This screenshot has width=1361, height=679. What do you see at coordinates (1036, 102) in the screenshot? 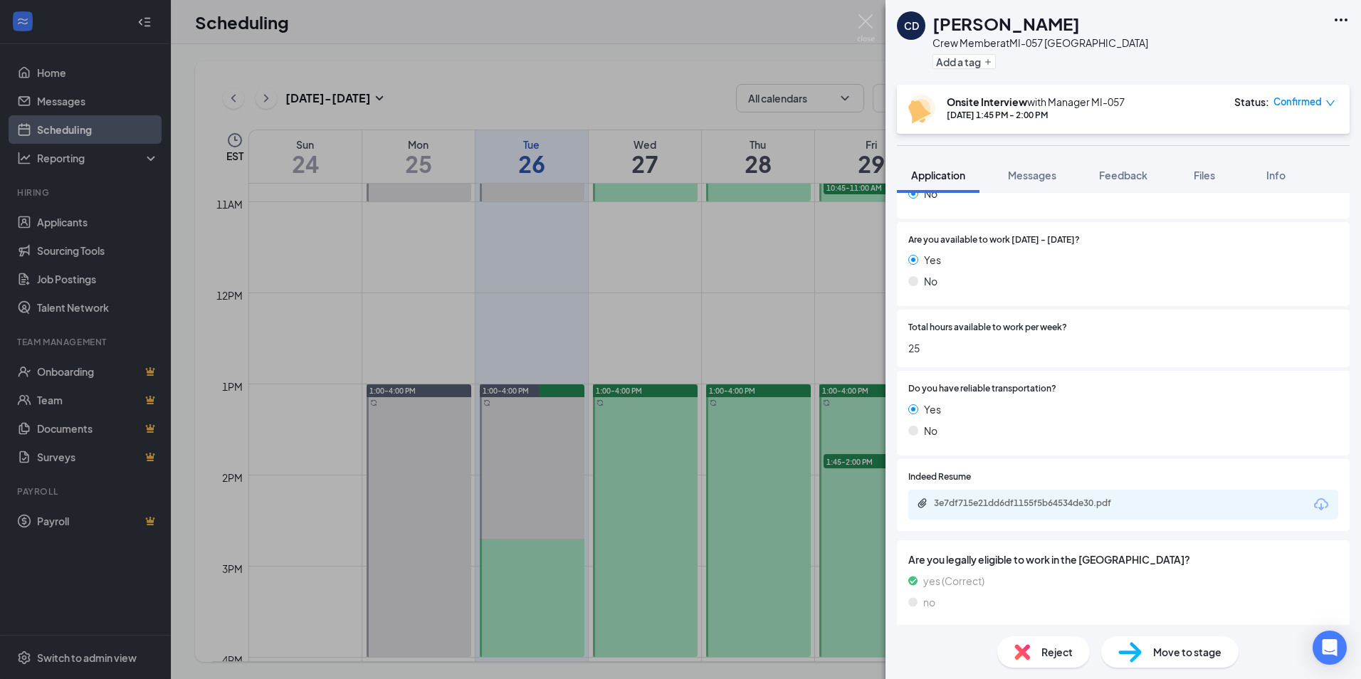
I see `div: with Manager MI-057` at bounding box center [1036, 102].